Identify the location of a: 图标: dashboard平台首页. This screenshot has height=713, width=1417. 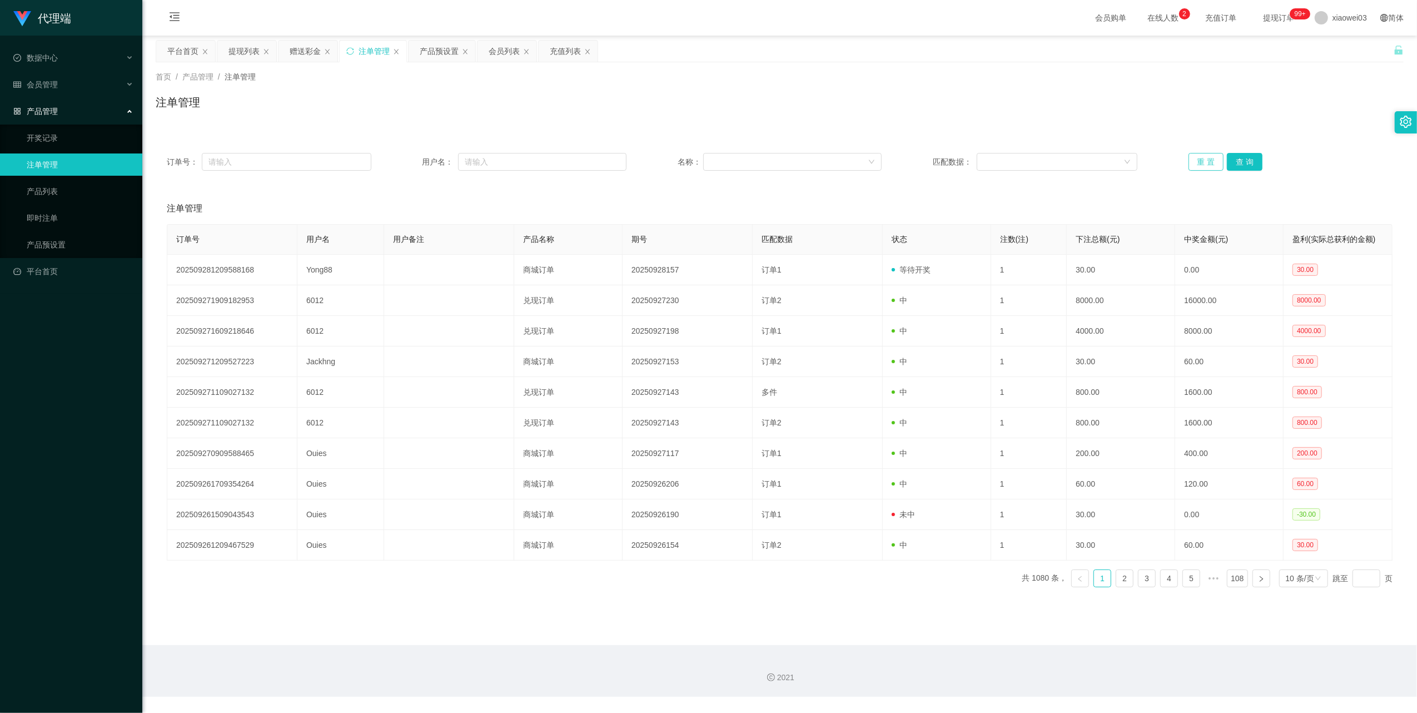
(73, 271).